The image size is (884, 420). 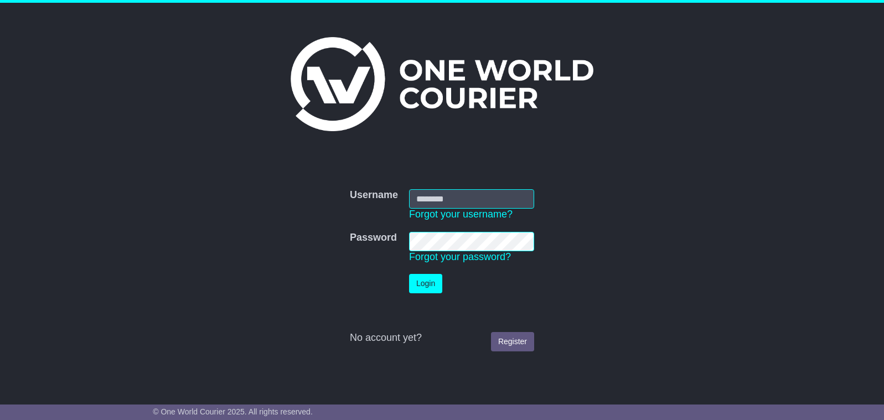 What do you see at coordinates (441, 338) in the screenshot?
I see `div: No account yet?` at bounding box center [441, 338].